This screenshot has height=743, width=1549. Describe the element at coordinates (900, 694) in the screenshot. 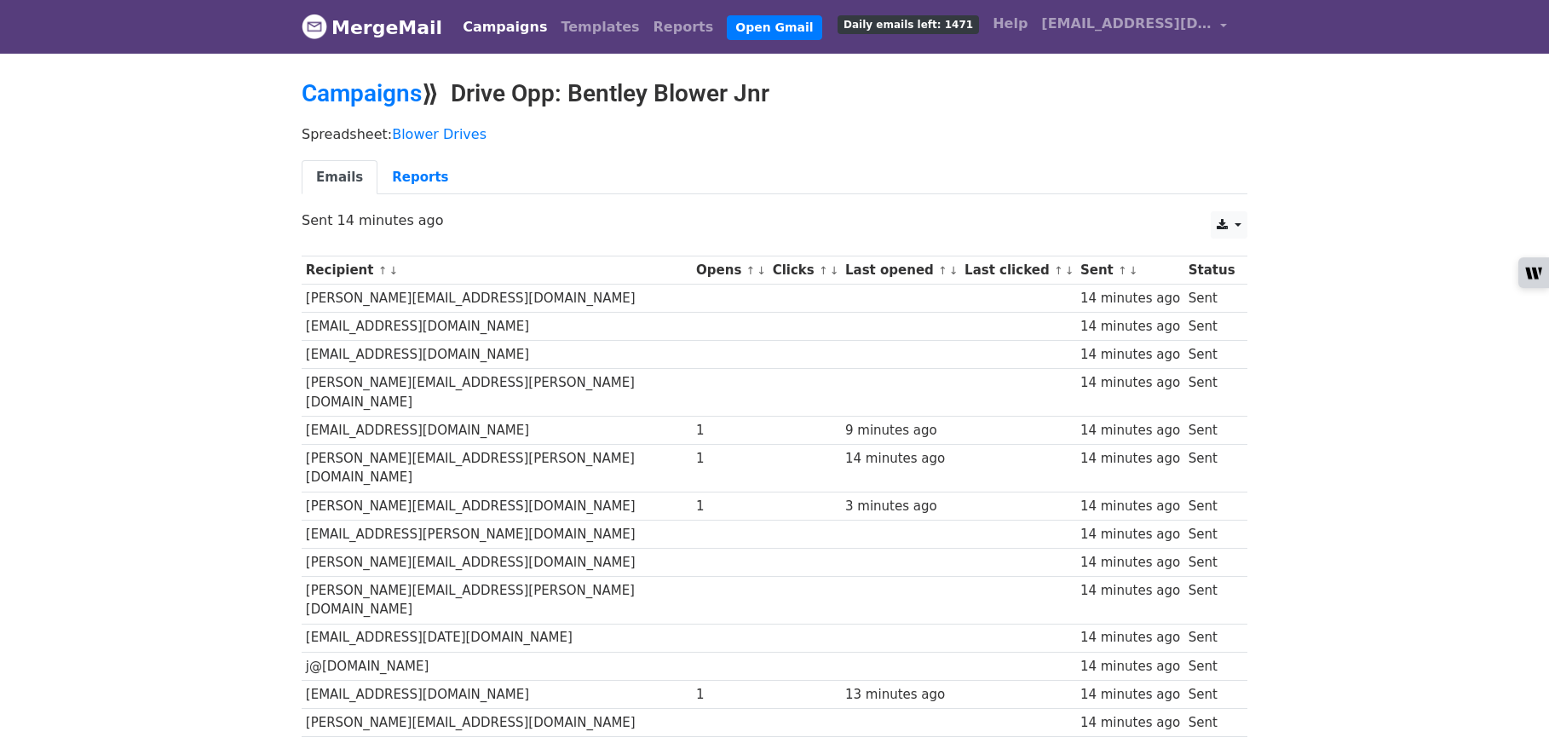

I see `div: 13 minutes ago` at that location.